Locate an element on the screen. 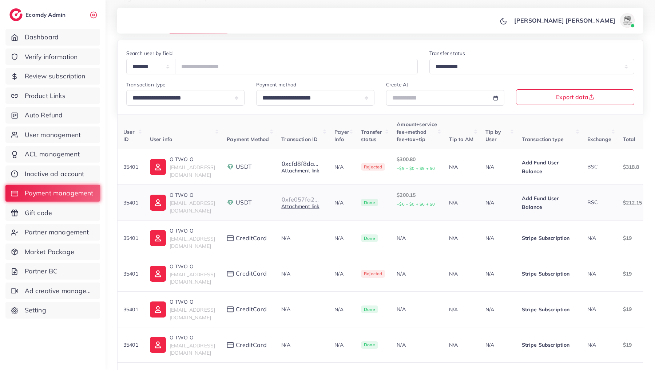 This screenshot has height=370, width=655. p: $200.15 is located at coordinates (417, 199).